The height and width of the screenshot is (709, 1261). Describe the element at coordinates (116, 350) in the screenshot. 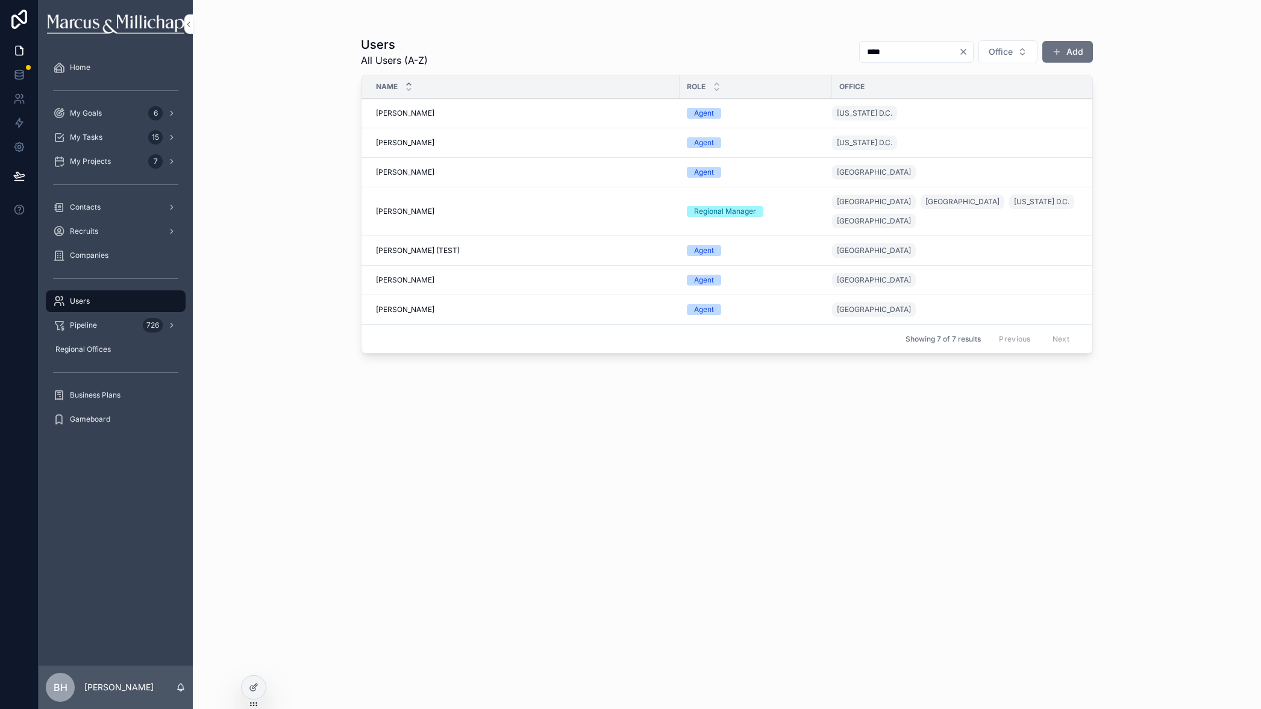

I see `a: Regional Offices` at that location.